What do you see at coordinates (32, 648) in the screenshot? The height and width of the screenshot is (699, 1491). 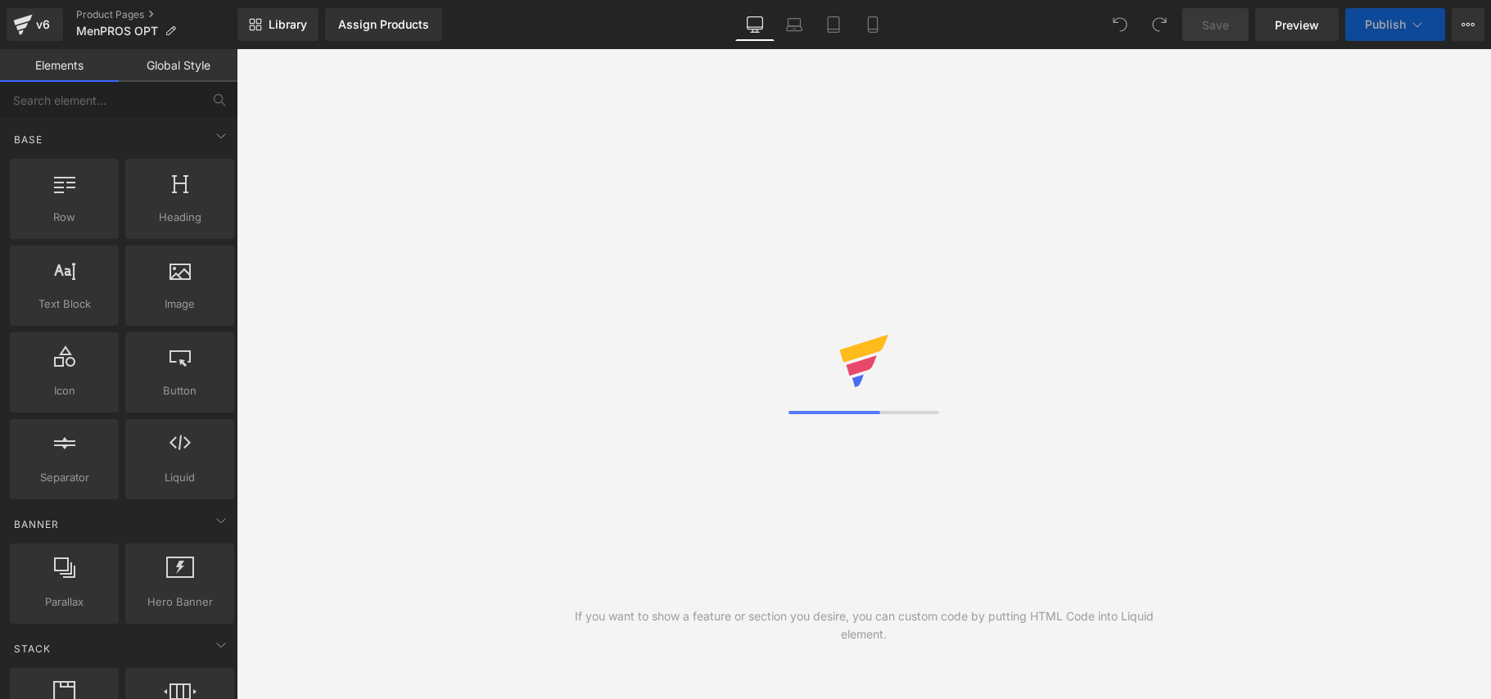 I see `span: Stack` at bounding box center [32, 648].